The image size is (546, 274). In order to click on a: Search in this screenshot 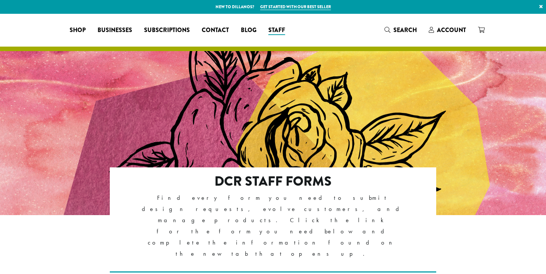, I will do `click(401, 30)`.